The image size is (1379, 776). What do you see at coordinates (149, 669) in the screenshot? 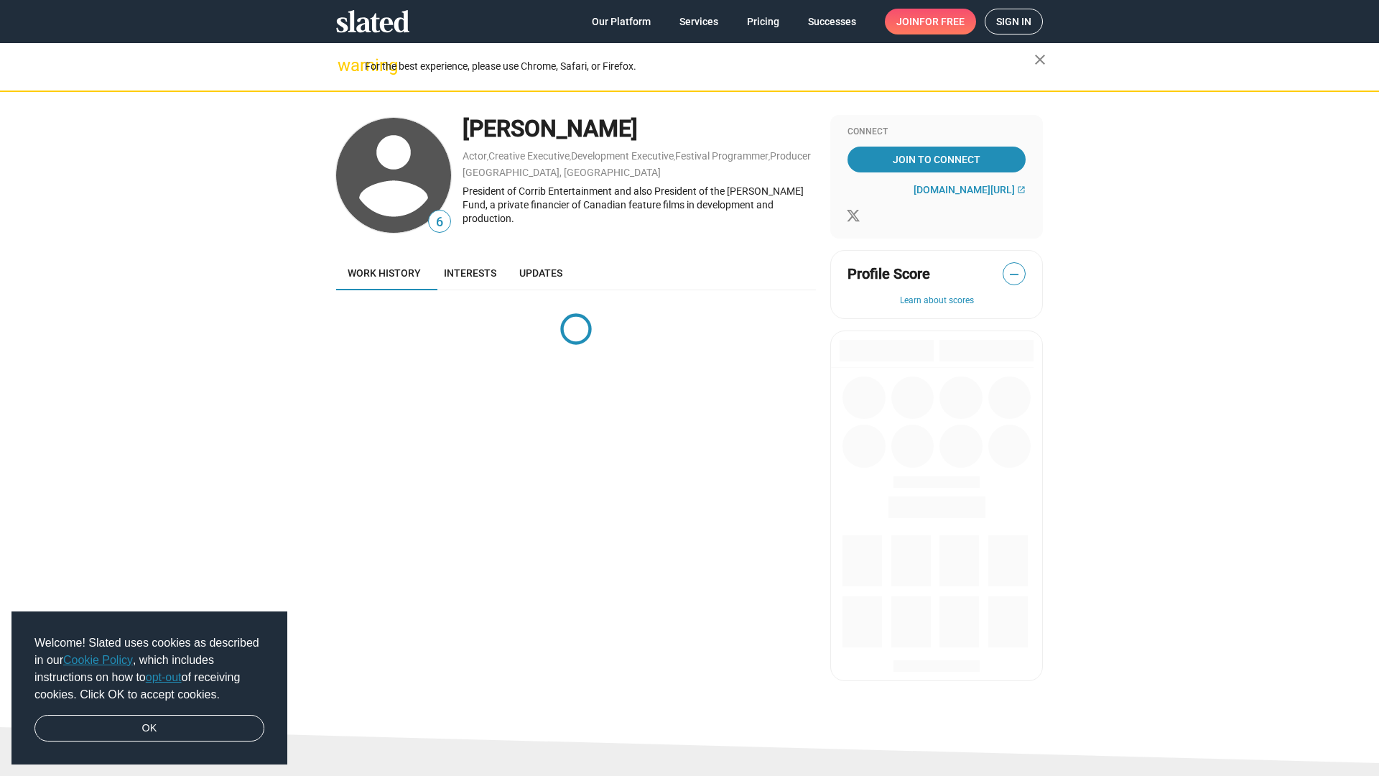
I see `span: Welcome! Slated uses cookies as described in our , which includes instructions on how to of recei...` at bounding box center [149, 669].